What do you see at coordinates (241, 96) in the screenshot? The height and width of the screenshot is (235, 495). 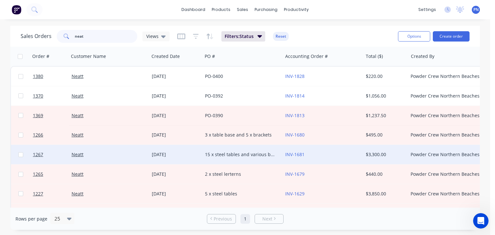 I see `div: PO-0392` at bounding box center [241, 96].